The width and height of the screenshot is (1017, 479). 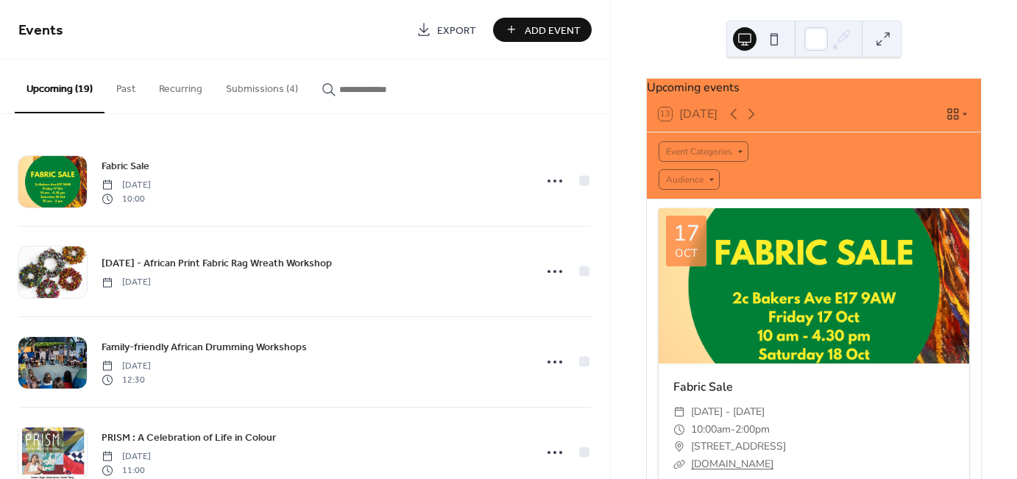 I want to click on span: Add Event, so click(x=553, y=30).